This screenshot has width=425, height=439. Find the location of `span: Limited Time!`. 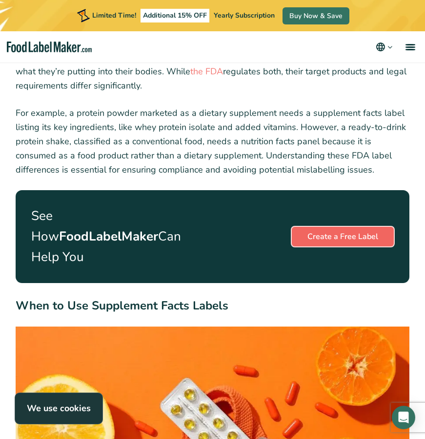

span: Limited Time! is located at coordinates (114, 15).